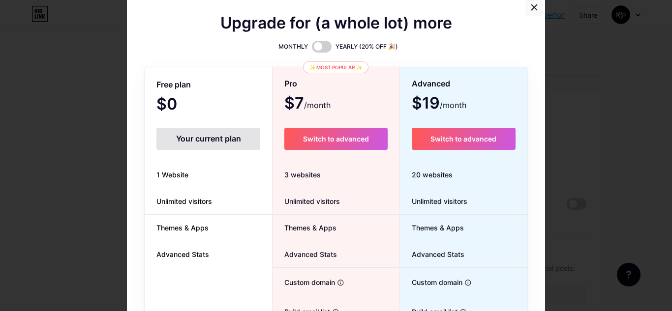 This screenshot has width=672, height=311. Describe the element at coordinates (174, 85) in the screenshot. I see `span: Free plan` at that location.